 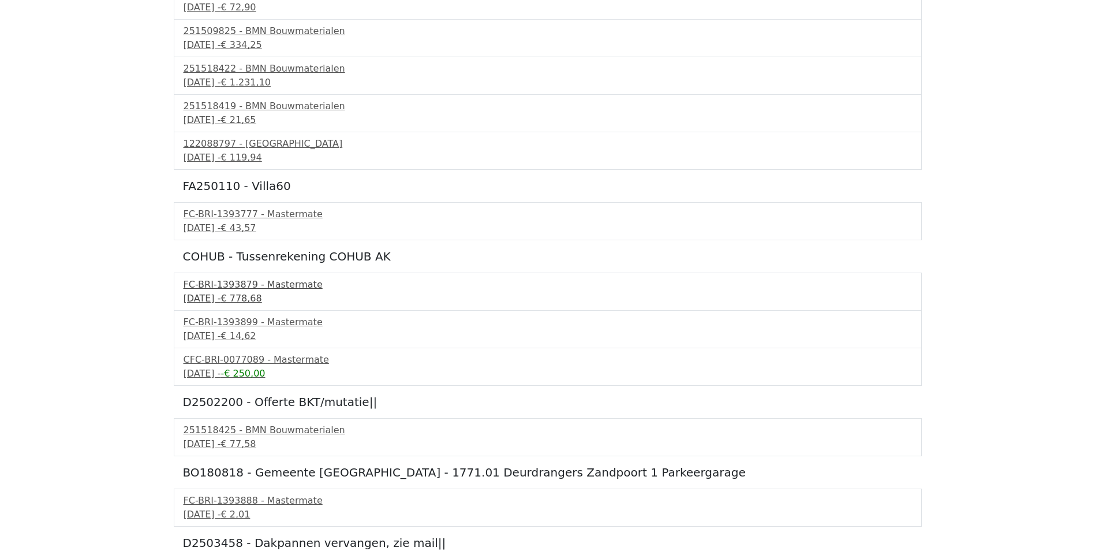 What do you see at coordinates (548, 186) in the screenshot?
I see `h5: FA250110 - Villa60` at bounding box center [548, 186].